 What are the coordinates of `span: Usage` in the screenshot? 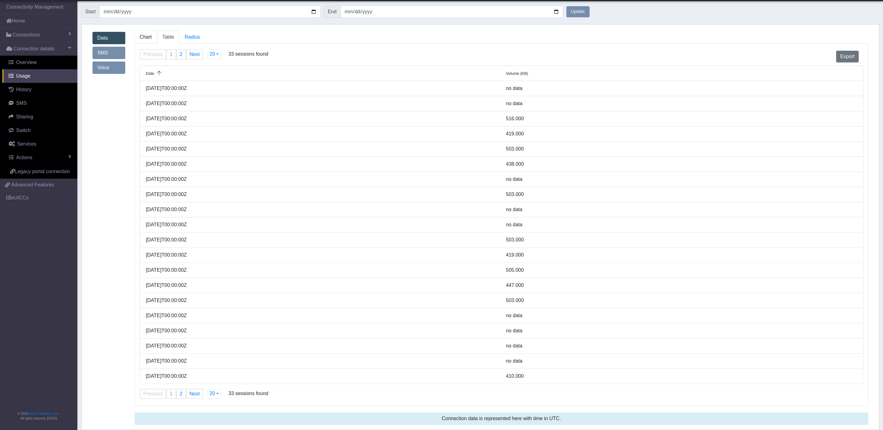 It's located at (23, 76).